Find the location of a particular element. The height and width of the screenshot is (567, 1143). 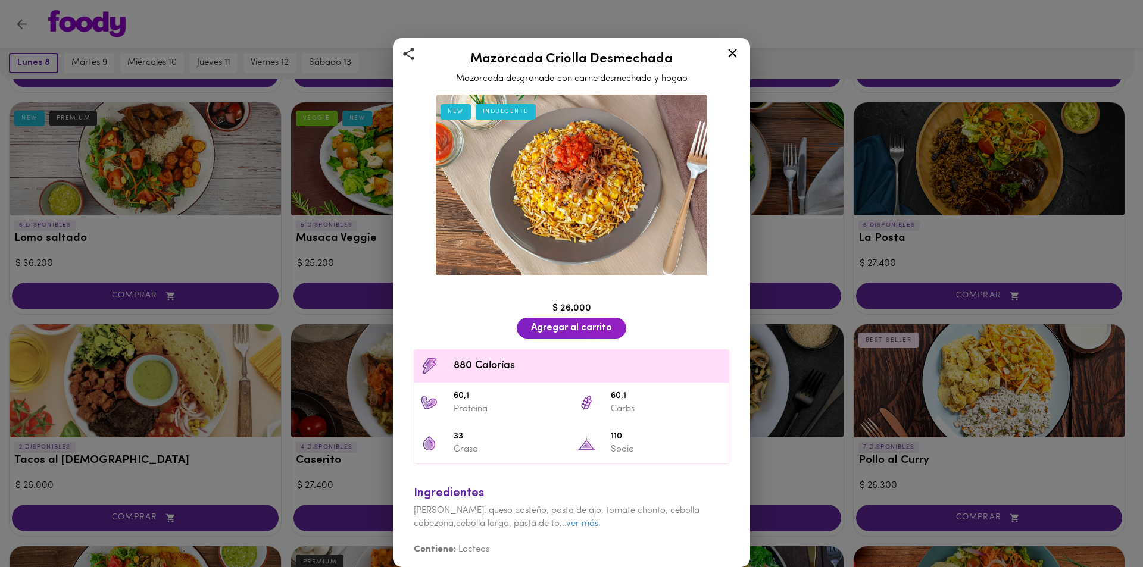

a: ver más is located at coordinates (582, 524).